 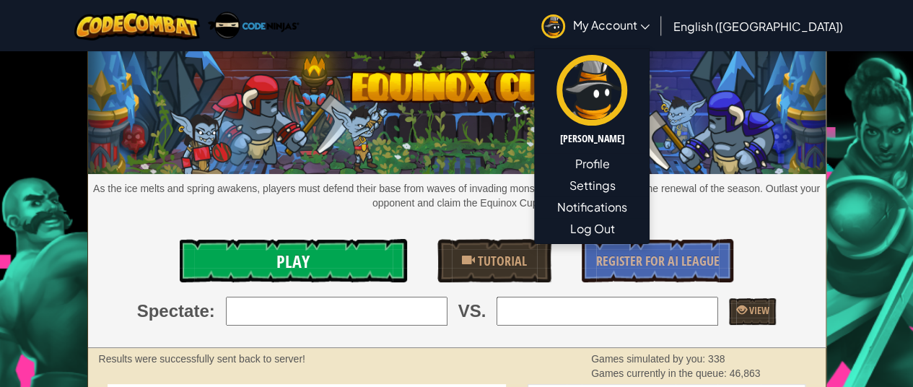 What do you see at coordinates (596, 25) in the screenshot?
I see `a: My Account` at bounding box center [596, 25].